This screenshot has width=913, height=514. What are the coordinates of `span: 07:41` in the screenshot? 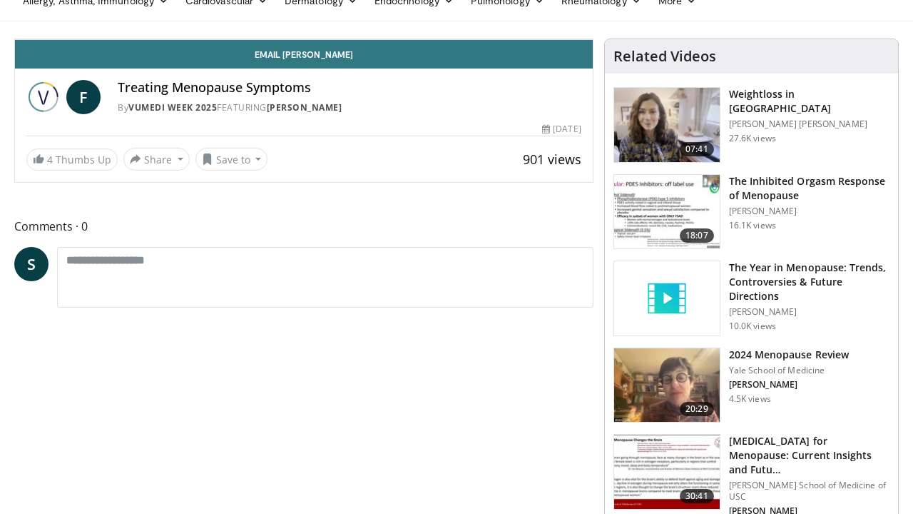 It's located at (697, 149).